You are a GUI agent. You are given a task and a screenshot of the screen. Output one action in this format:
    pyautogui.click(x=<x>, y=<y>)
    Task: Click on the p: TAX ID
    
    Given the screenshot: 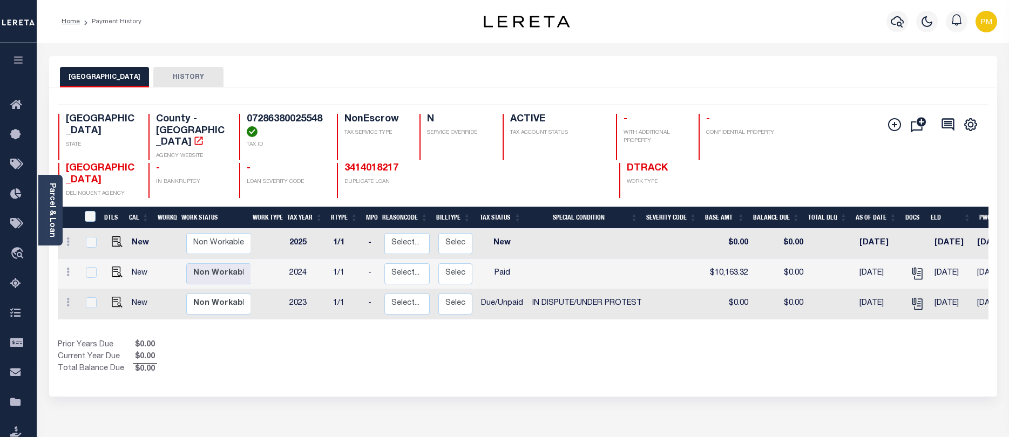 What is the action you would take?
    pyautogui.click(x=286, y=145)
    